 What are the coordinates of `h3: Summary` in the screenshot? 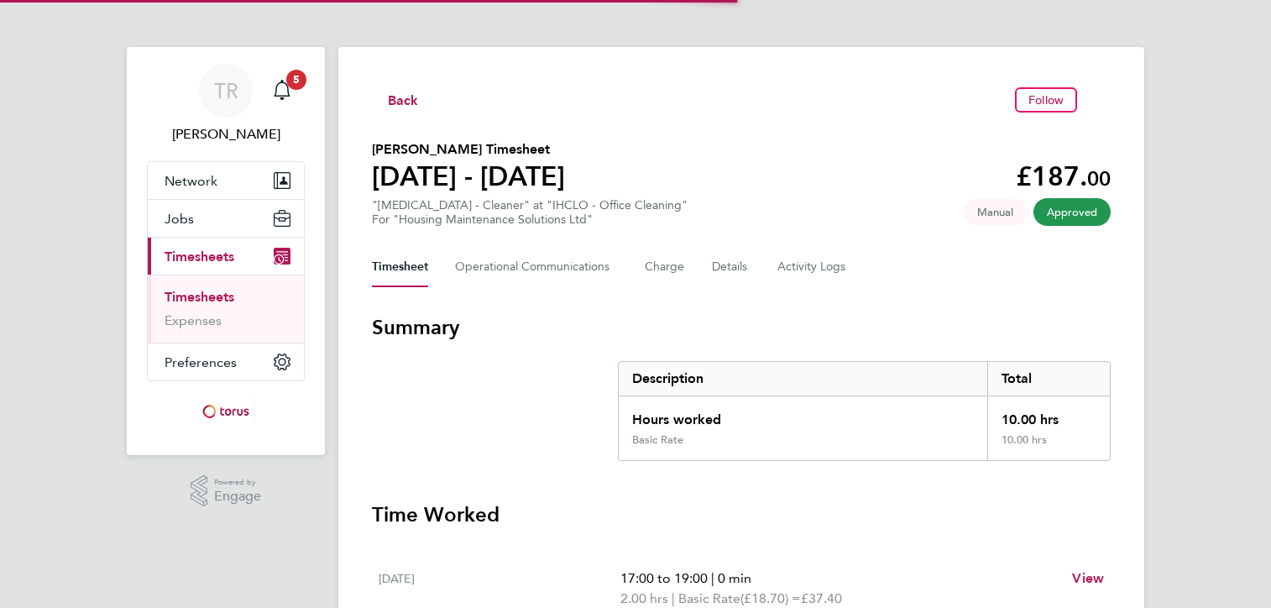 It's located at (741, 327).